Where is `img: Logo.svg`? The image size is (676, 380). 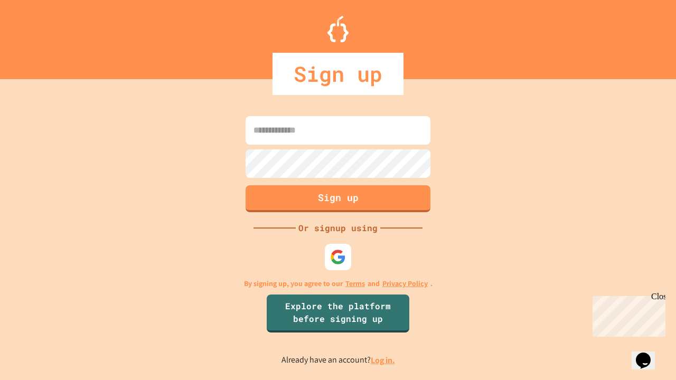 img: Logo.svg is located at coordinates (338, 29).